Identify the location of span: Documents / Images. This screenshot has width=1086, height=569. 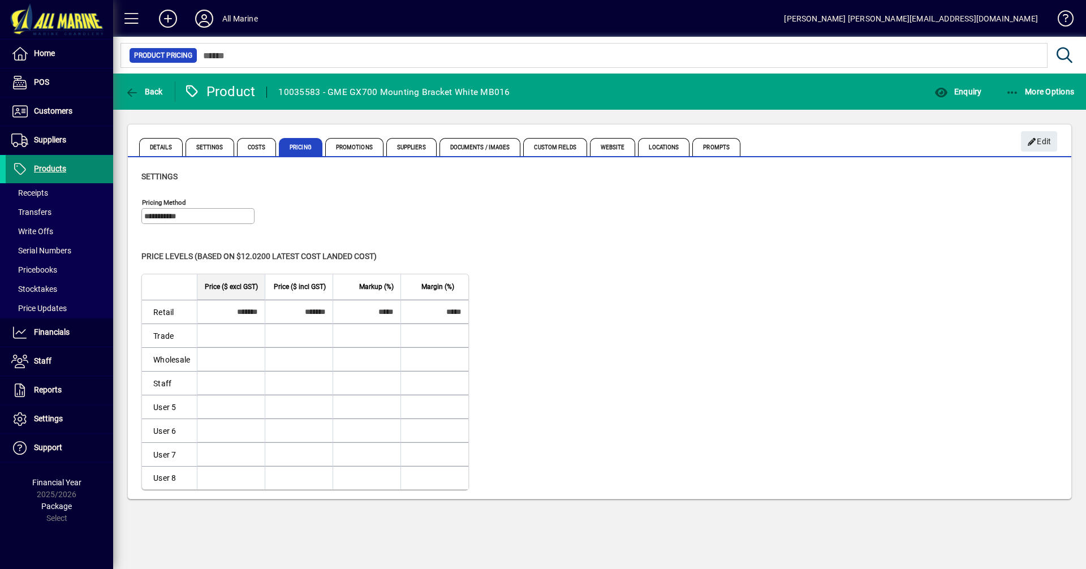
(480, 147).